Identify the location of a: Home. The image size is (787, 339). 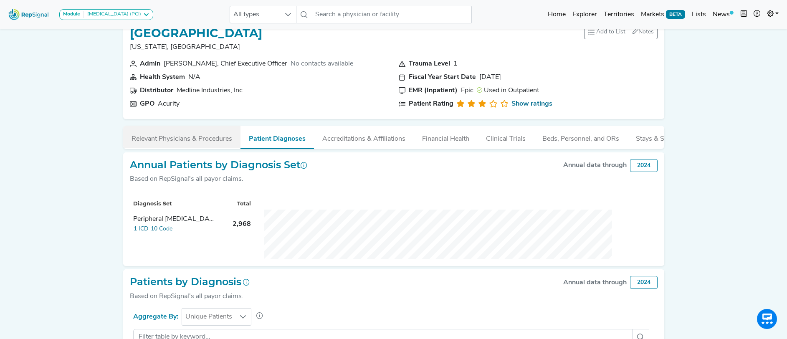
(557, 15).